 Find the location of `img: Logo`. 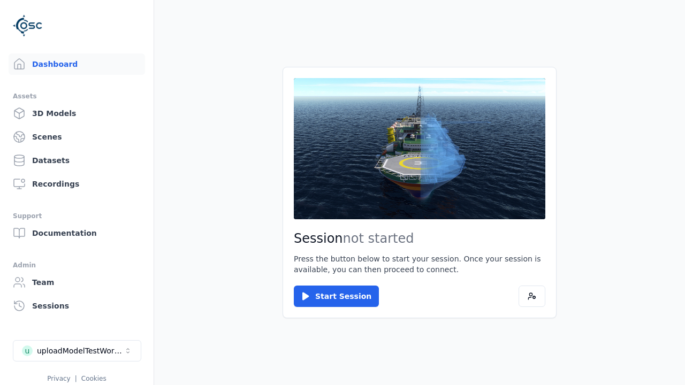

img: Logo is located at coordinates (28, 26).